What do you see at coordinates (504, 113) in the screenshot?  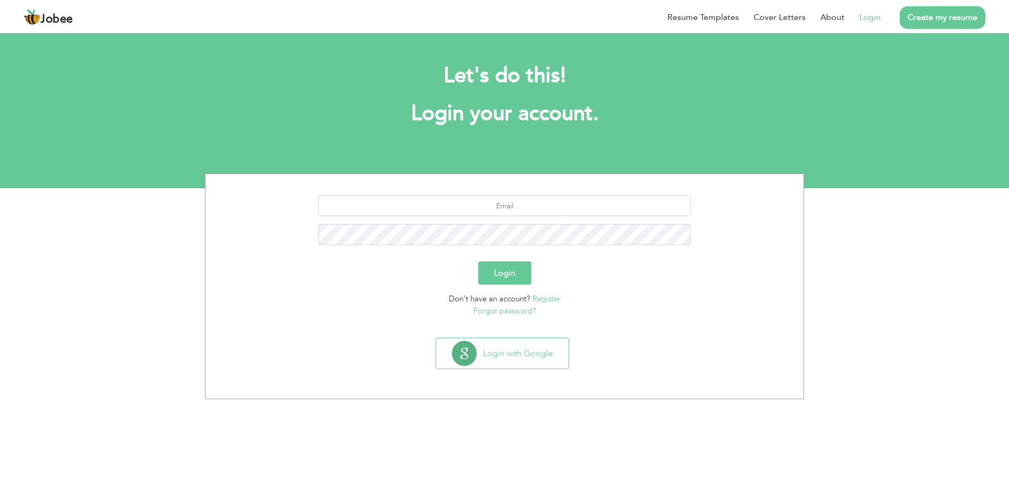 I see `h1: Login your account.` at bounding box center [504, 113].